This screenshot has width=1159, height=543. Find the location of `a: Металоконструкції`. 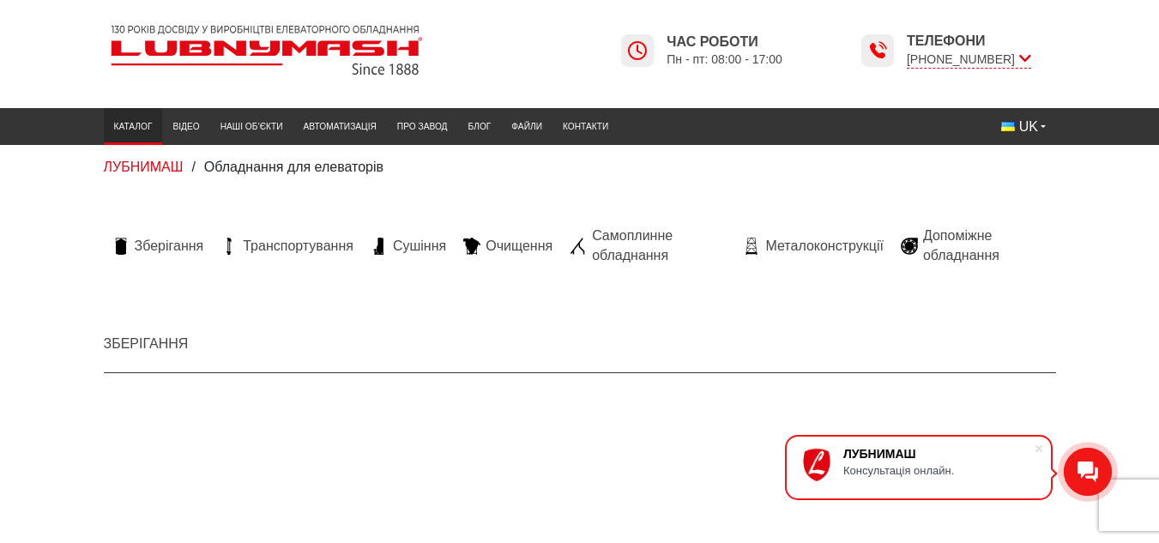

a: Металоконструкції is located at coordinates (812, 246).